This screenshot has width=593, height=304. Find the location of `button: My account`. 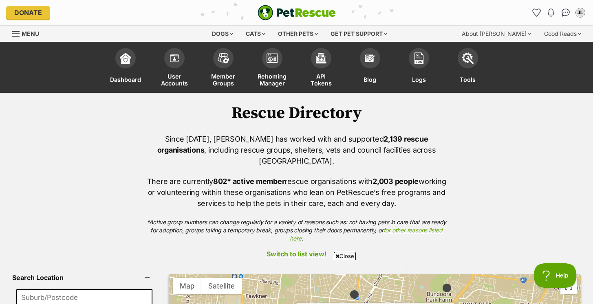

button: My account is located at coordinates (580, 13).